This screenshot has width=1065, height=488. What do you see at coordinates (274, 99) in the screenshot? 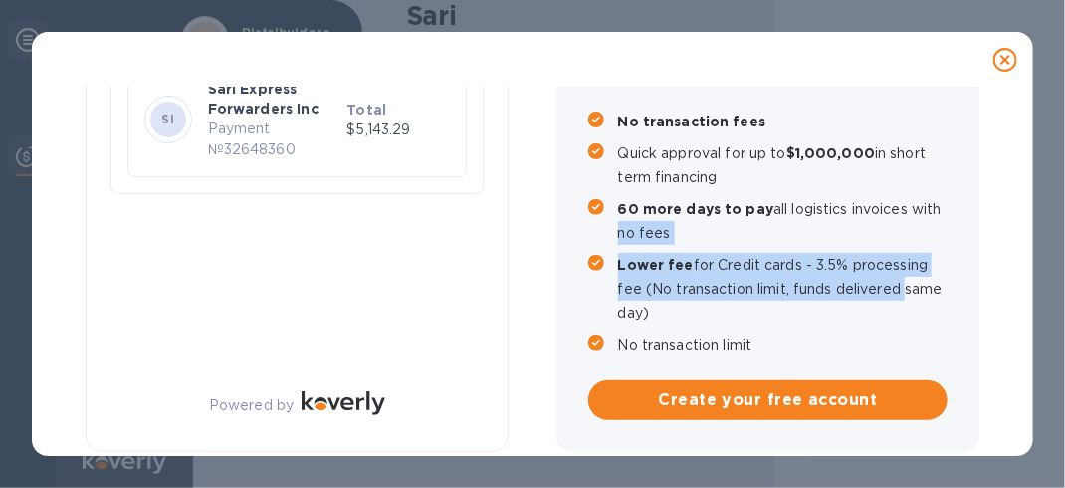
I see `p: Sari Express Forwarders Inc` at bounding box center [274, 99].